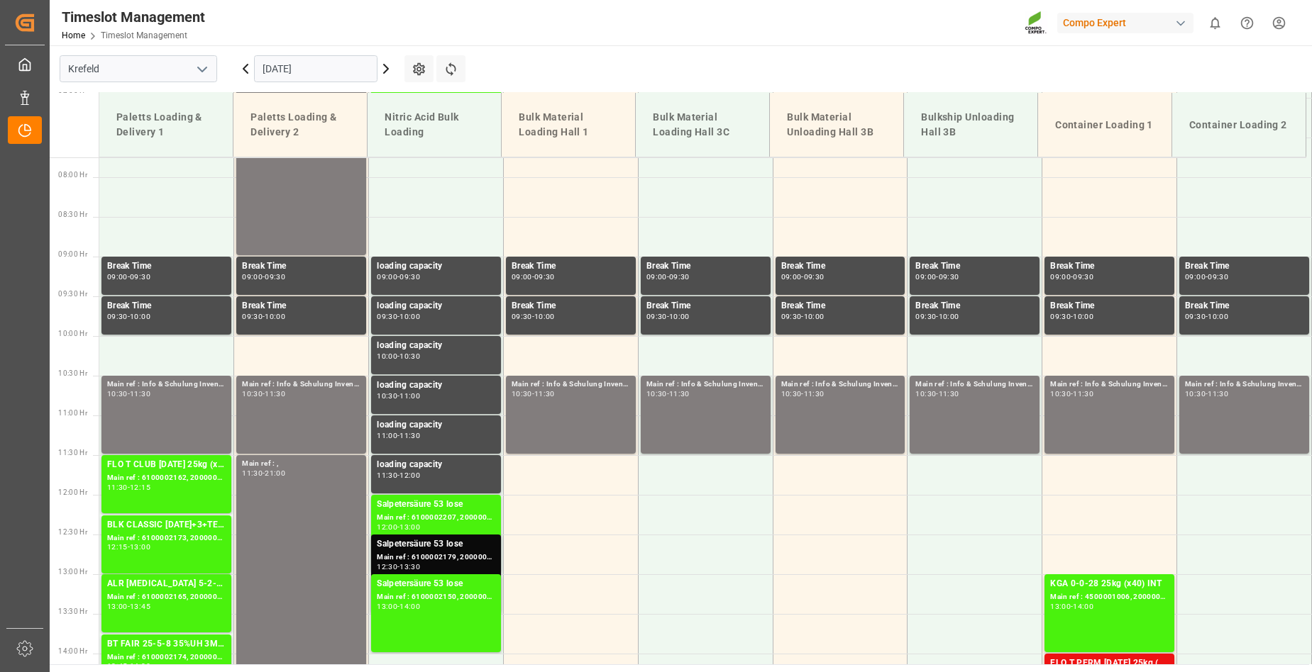  What do you see at coordinates (1214, 23) in the screenshot?
I see `button: show 0 new notifications` at bounding box center [1214, 23].